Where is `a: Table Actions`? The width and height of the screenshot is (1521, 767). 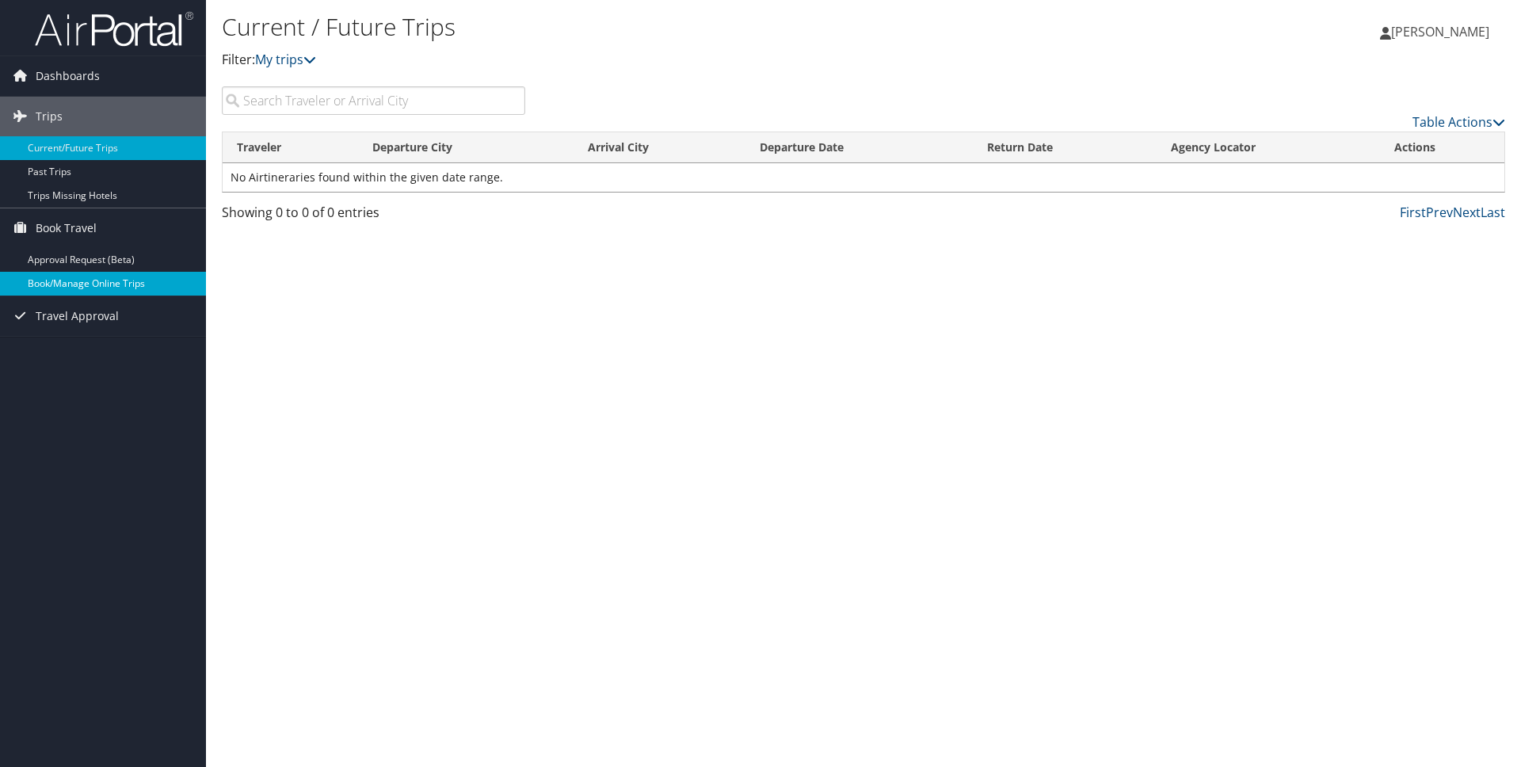
a: Table Actions is located at coordinates (1458, 122).